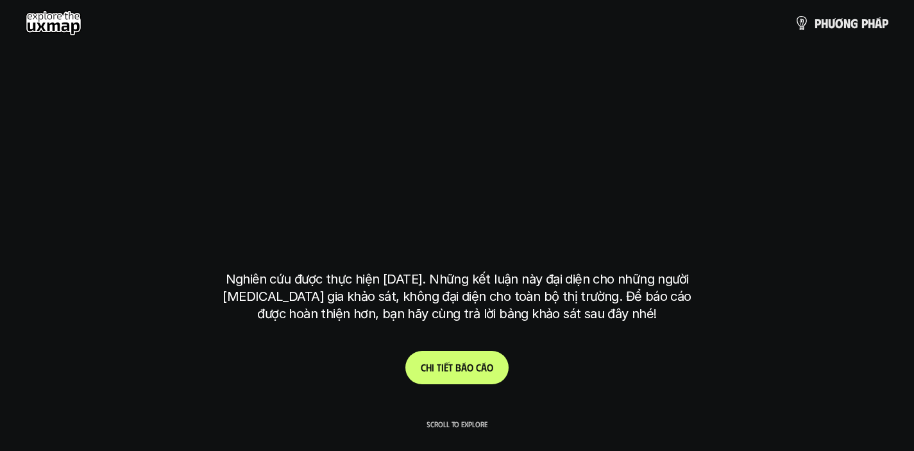  What do you see at coordinates (457, 114) in the screenshot?
I see `h1: phạm vi công việc của` at bounding box center [457, 114].